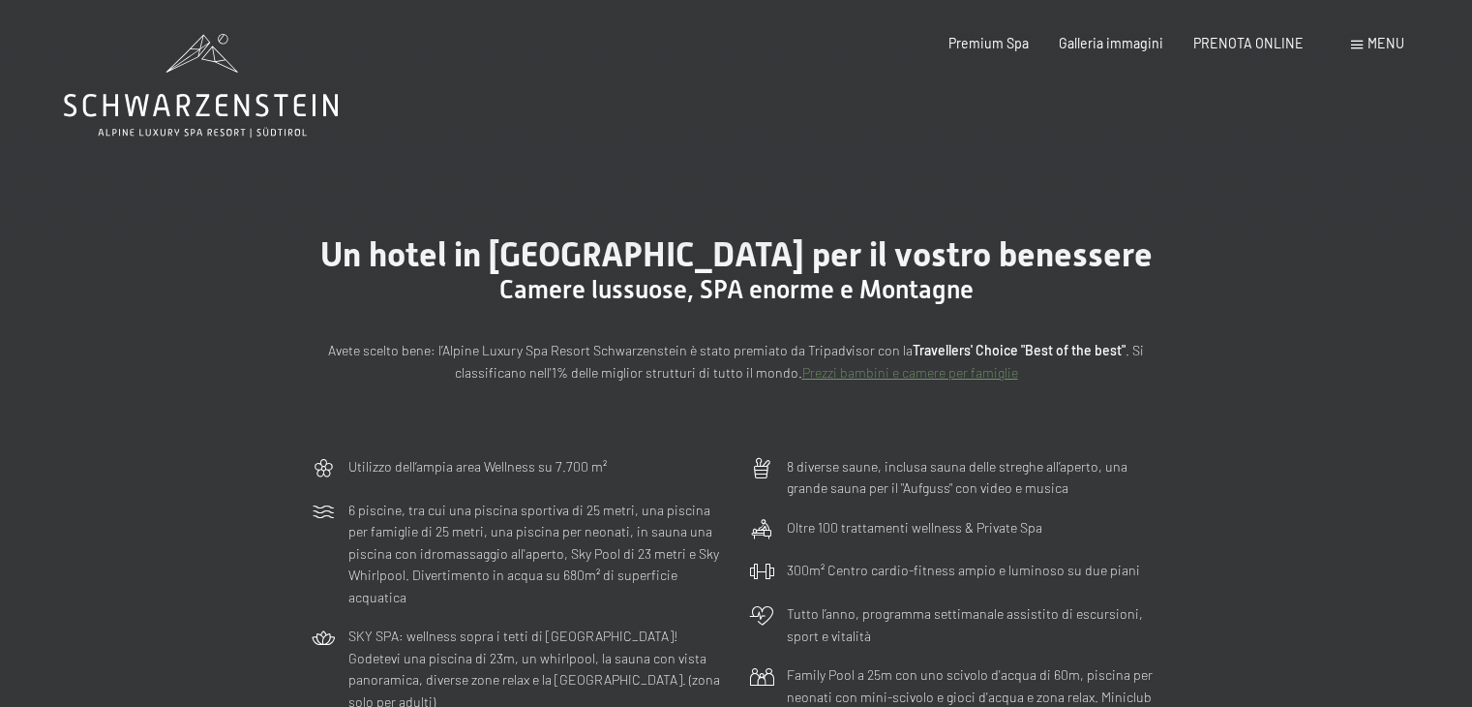 Image resolution: width=1472 pixels, height=707 pixels. Describe the element at coordinates (975, 477) in the screenshot. I see `p: 8 diverse saune, inclusa sauna delle streghe all’aperto, una grande sauna per il "Aufguss" con vi...` at that location.